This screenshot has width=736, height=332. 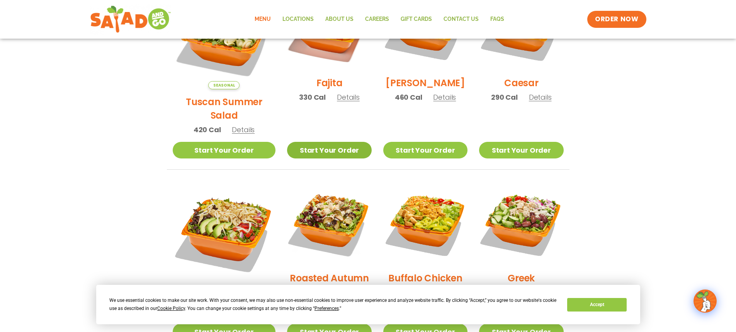 What do you see at coordinates (597, 304) in the screenshot?
I see `button: Accept` at bounding box center [597, 304].